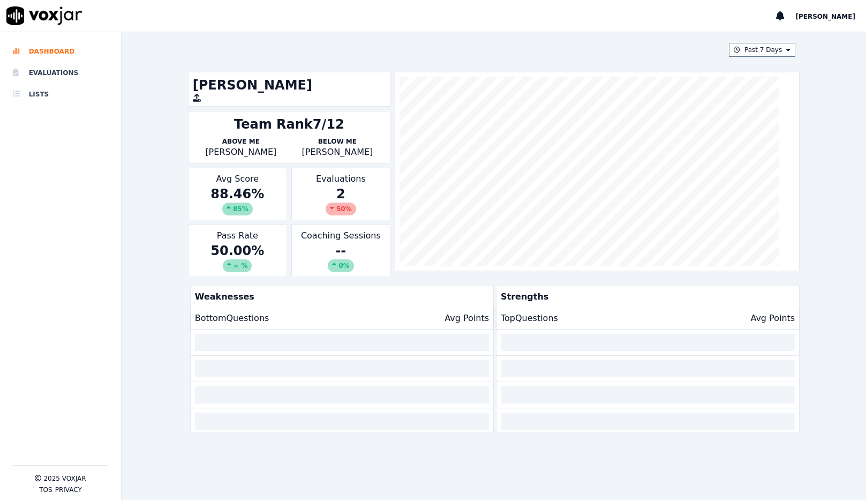  What do you see at coordinates (237, 251) in the screenshot?
I see `div: Pass Rate` at bounding box center [237, 251].